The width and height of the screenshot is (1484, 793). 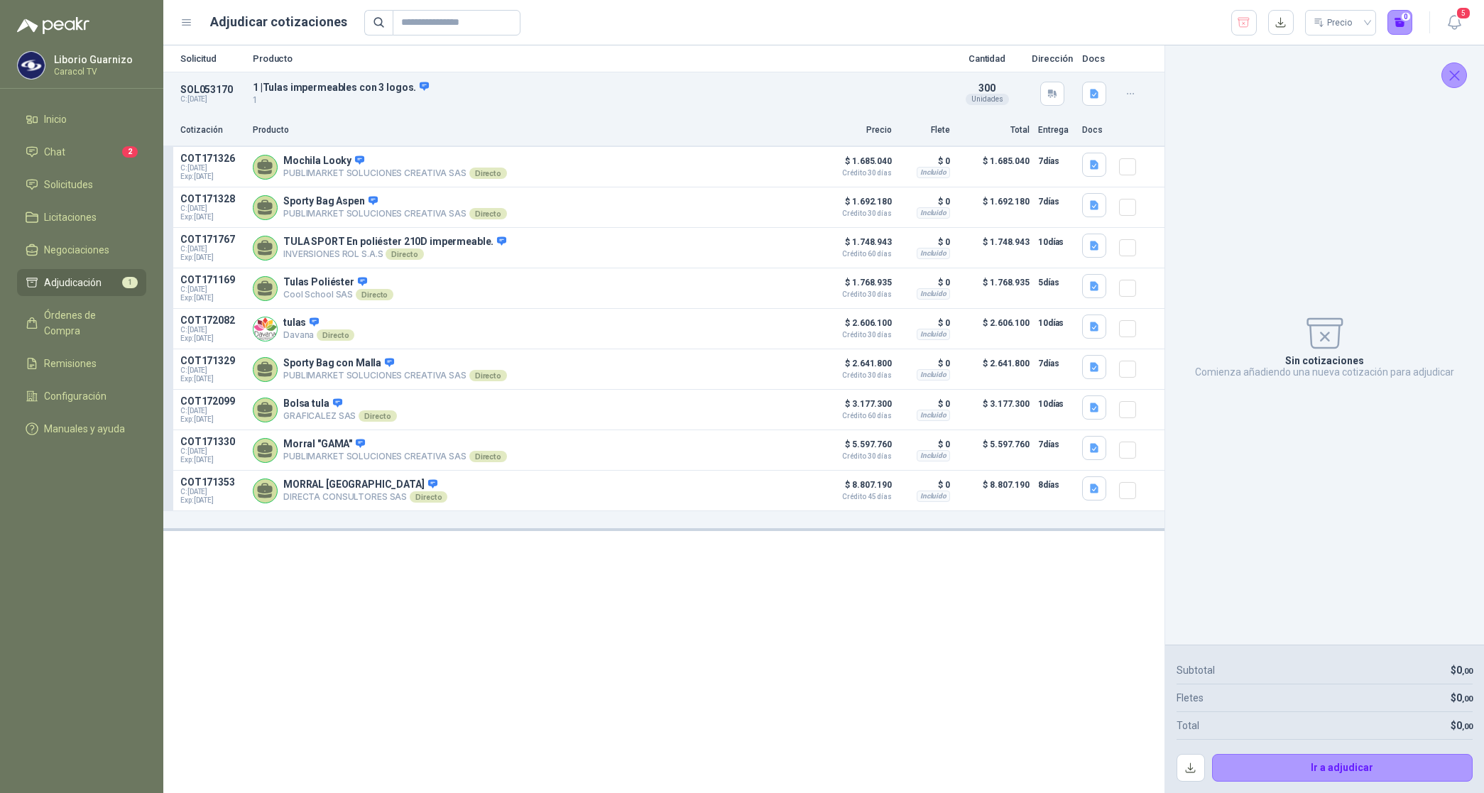 I want to click on span: 1, so click(x=130, y=283).